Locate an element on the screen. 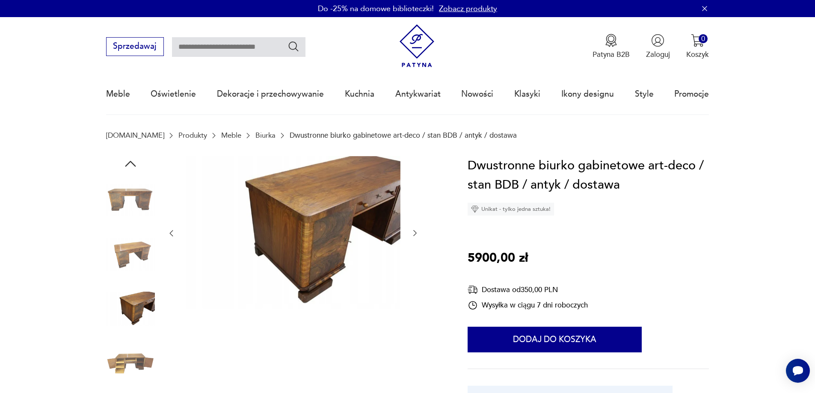 Image resolution: width=815 pixels, height=393 pixels. a: Ikony designu is located at coordinates (587, 94).